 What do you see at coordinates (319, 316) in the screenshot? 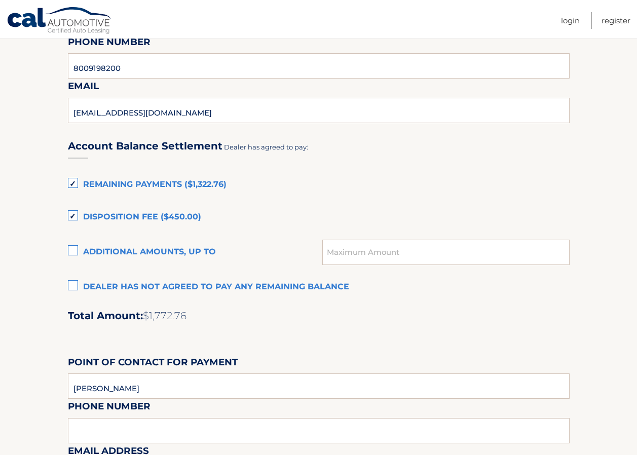
I see `h2: Total Amount:` at bounding box center [319, 316].